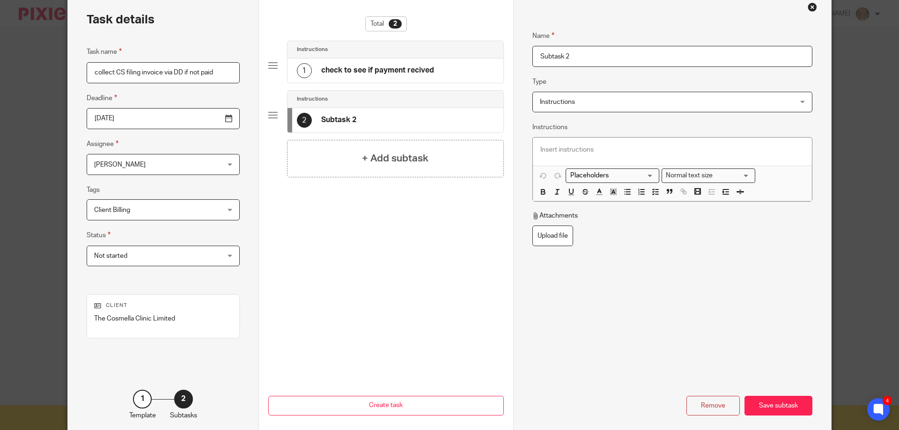 The height and width of the screenshot is (430, 899). What do you see at coordinates (689, 176) in the screenshot?
I see `span: Normal text size` at bounding box center [689, 176].